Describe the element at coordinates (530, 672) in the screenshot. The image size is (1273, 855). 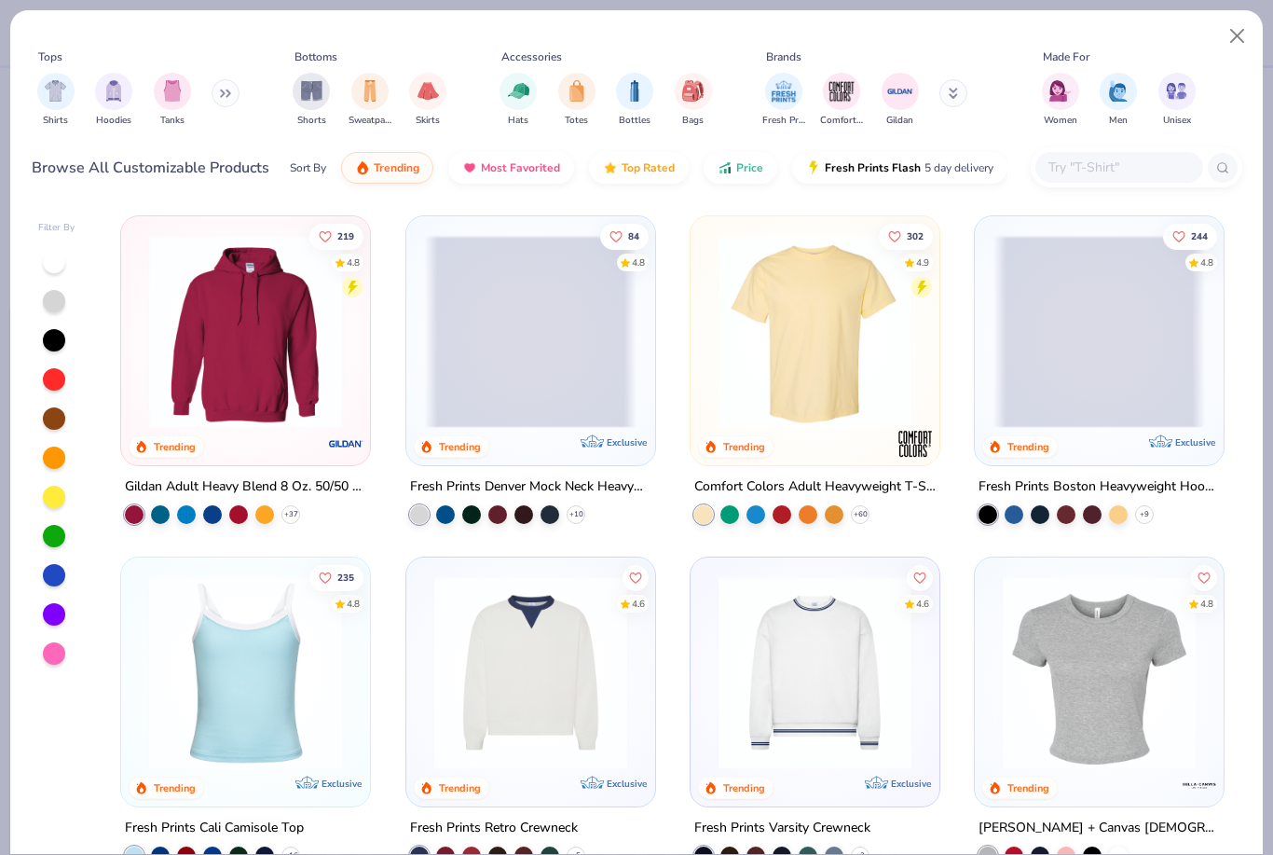
I see `img: 3abb6cdb-110e-4e18-92a0-dbcd4e53f056` at that location.